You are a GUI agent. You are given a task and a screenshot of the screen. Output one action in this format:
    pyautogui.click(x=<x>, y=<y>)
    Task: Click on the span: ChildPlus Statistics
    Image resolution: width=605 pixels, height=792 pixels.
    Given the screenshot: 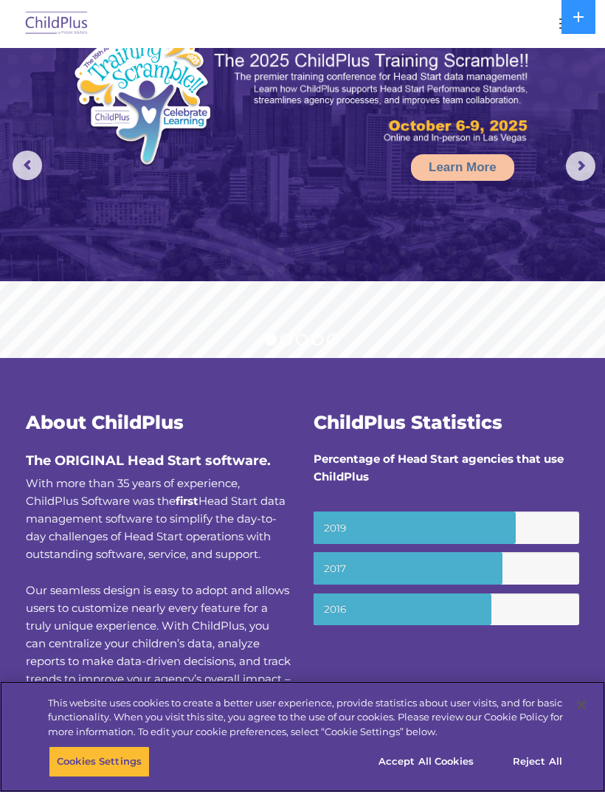 What is the action you would take?
    pyautogui.click(x=408, y=422)
    